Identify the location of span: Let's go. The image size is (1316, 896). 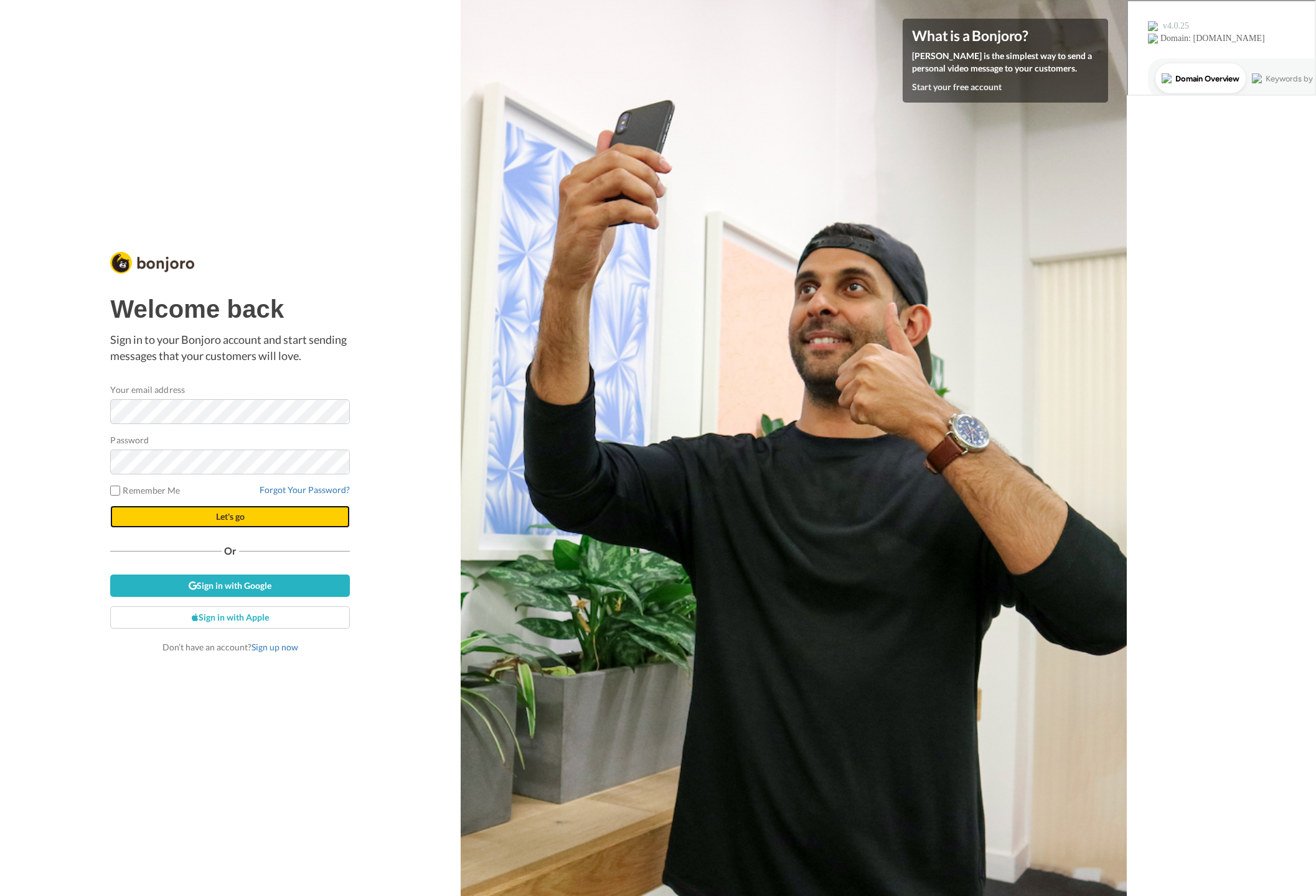
(230, 516).